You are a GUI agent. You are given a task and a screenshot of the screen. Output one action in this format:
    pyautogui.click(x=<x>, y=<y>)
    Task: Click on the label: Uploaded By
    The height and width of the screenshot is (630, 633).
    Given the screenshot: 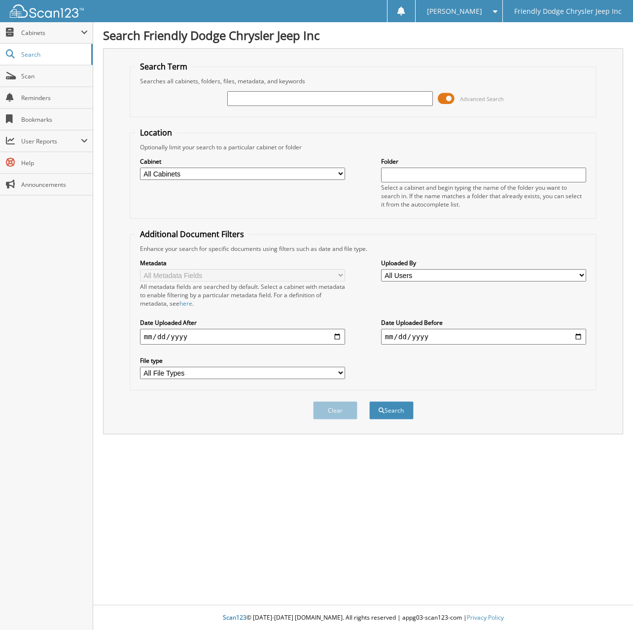 What is the action you would take?
    pyautogui.click(x=483, y=263)
    